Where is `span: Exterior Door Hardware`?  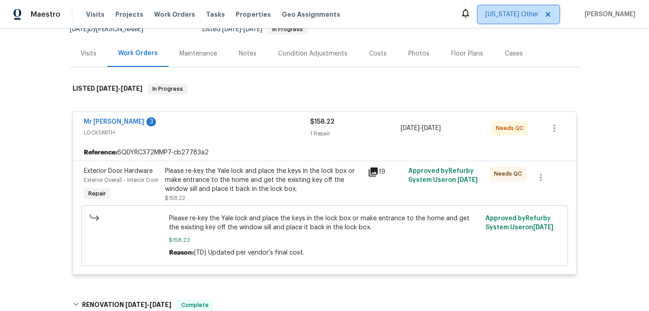 span: Exterior Door Hardware is located at coordinates (118, 171).